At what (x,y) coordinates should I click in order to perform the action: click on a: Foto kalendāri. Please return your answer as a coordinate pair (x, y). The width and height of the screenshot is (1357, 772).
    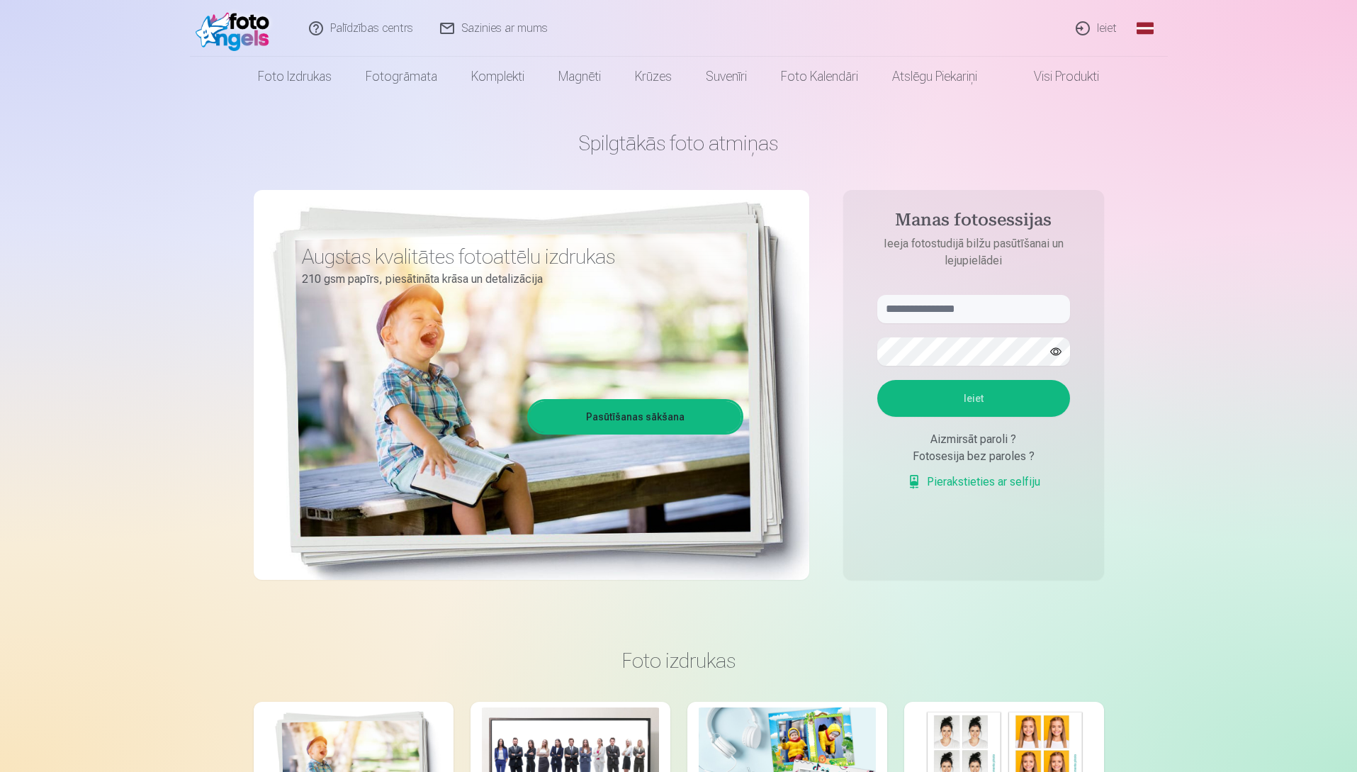
    Looking at the image, I should click on (819, 77).